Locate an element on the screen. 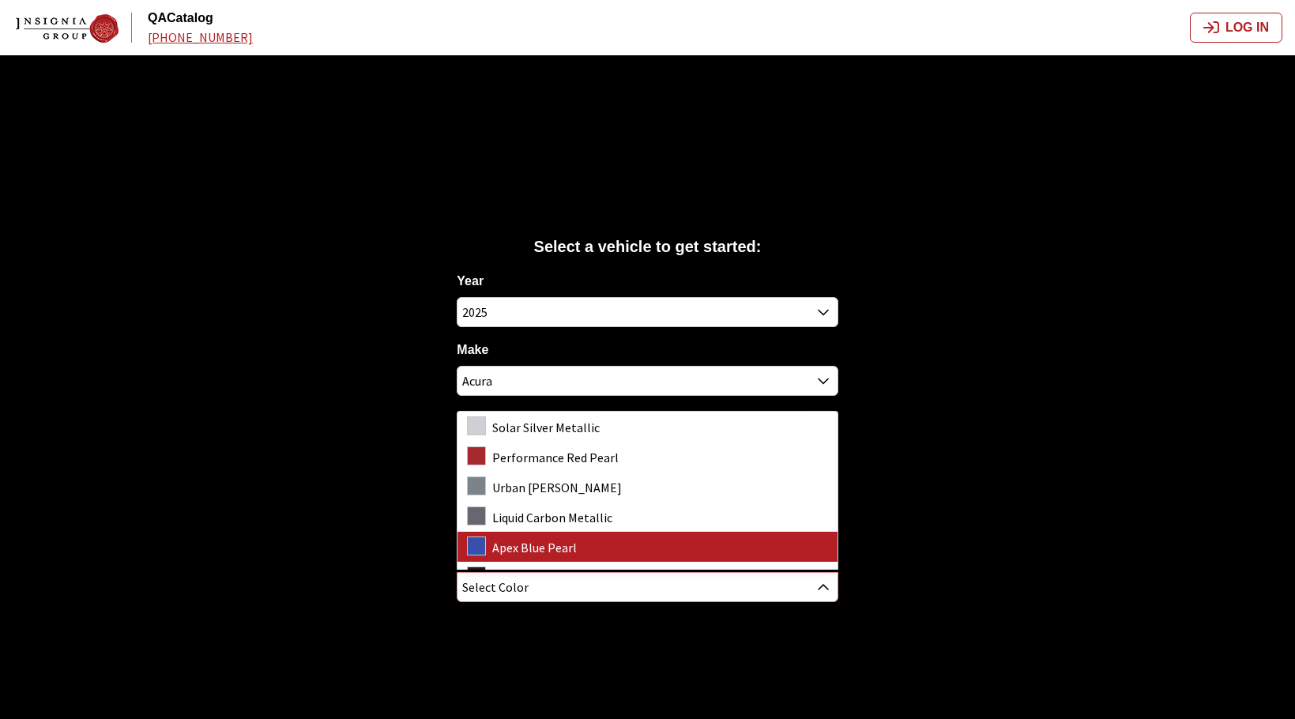  div: Select a vehicle to get started: is located at coordinates (647, 247).